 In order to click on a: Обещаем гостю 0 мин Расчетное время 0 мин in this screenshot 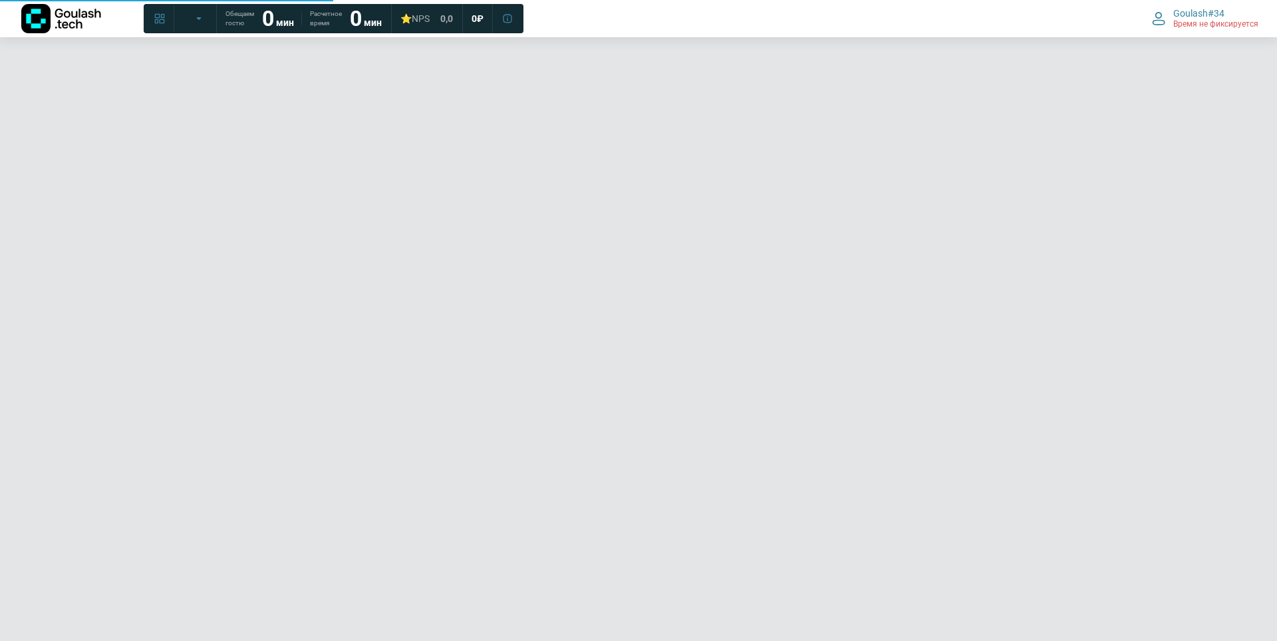, I will do `click(303, 19)`.